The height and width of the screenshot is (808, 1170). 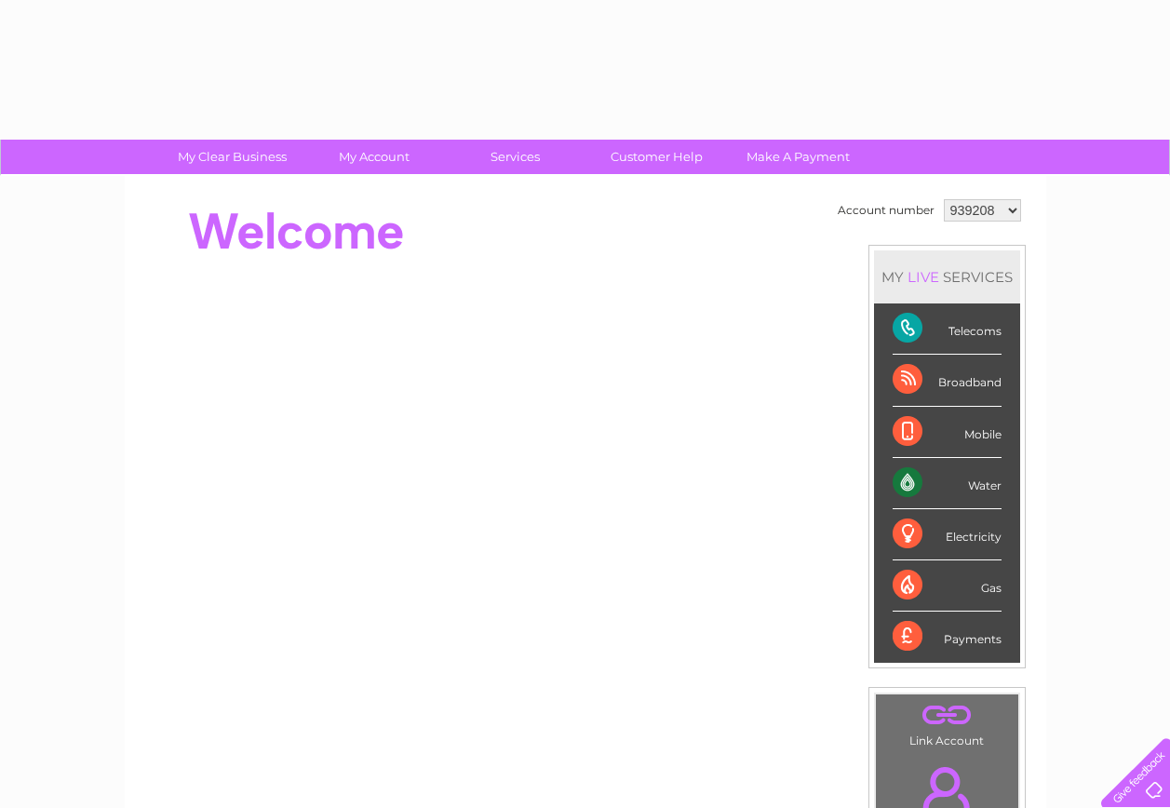 What do you see at coordinates (232, 156) in the screenshot?
I see `a: My Clear Business` at bounding box center [232, 156].